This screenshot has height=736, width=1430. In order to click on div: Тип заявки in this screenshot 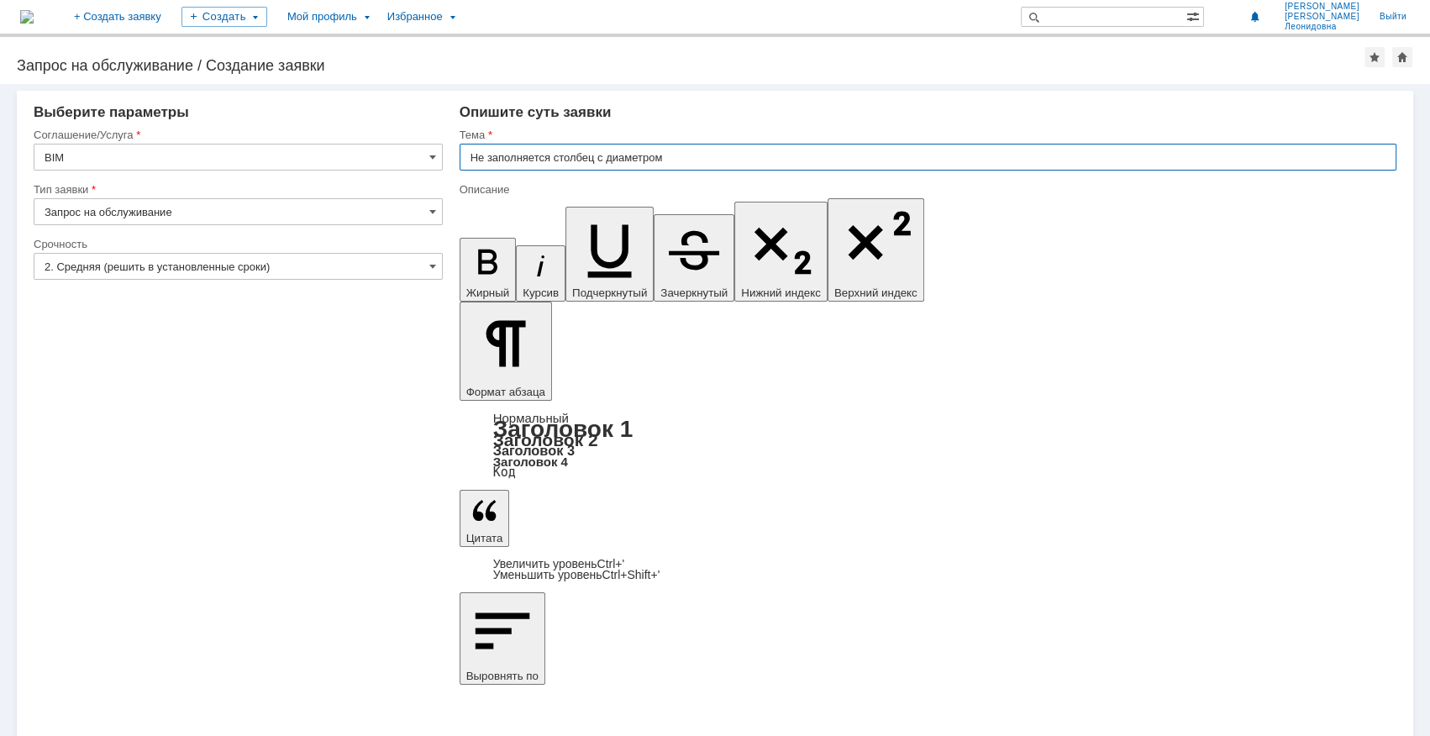, I will do `click(236, 189)`.